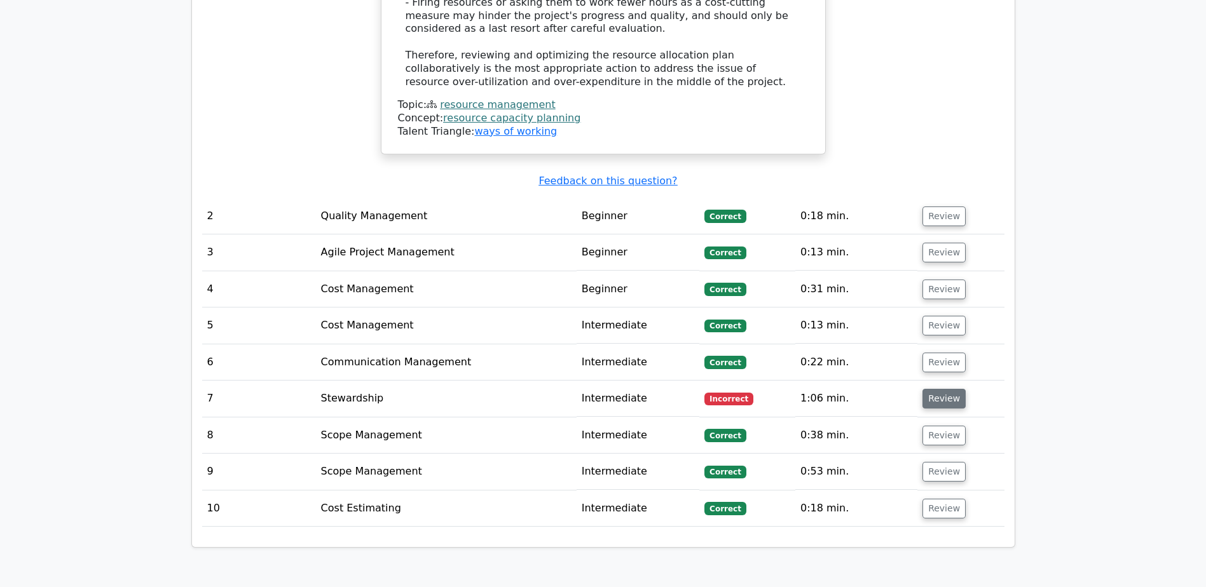  Describe the element at coordinates (446, 362) in the screenshot. I see `td: Communication Management` at that location.